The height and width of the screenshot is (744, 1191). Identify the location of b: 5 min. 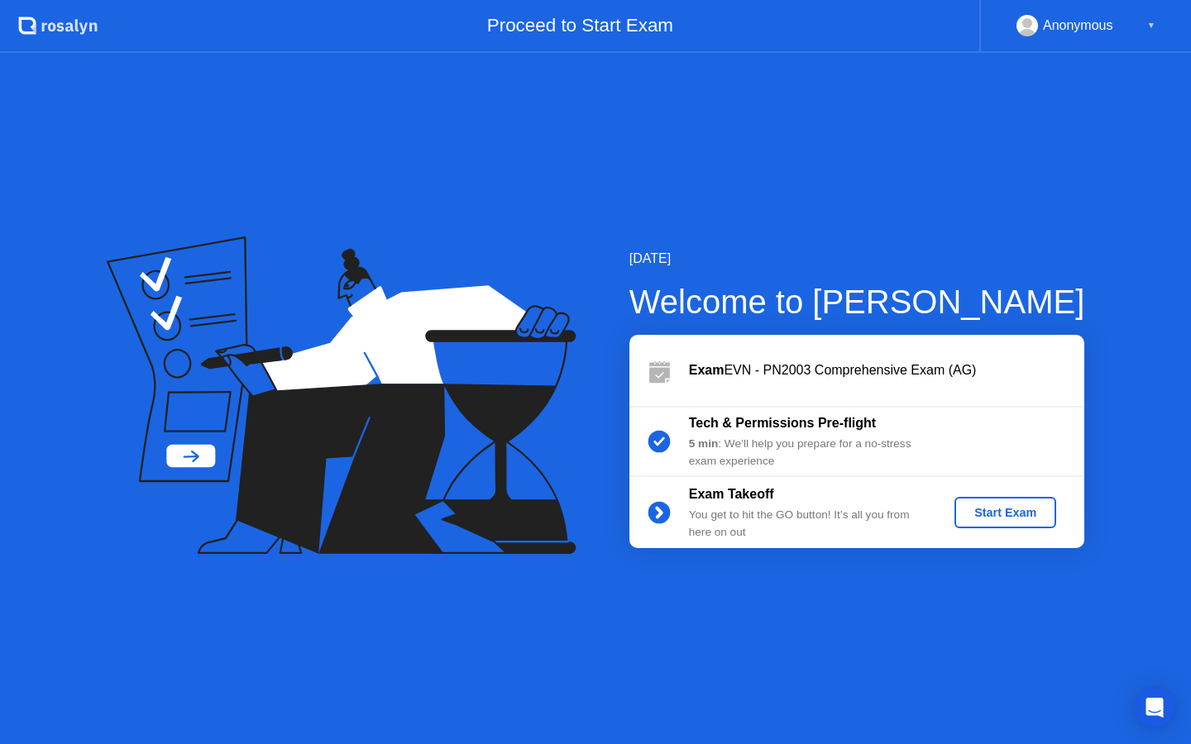
(704, 443).